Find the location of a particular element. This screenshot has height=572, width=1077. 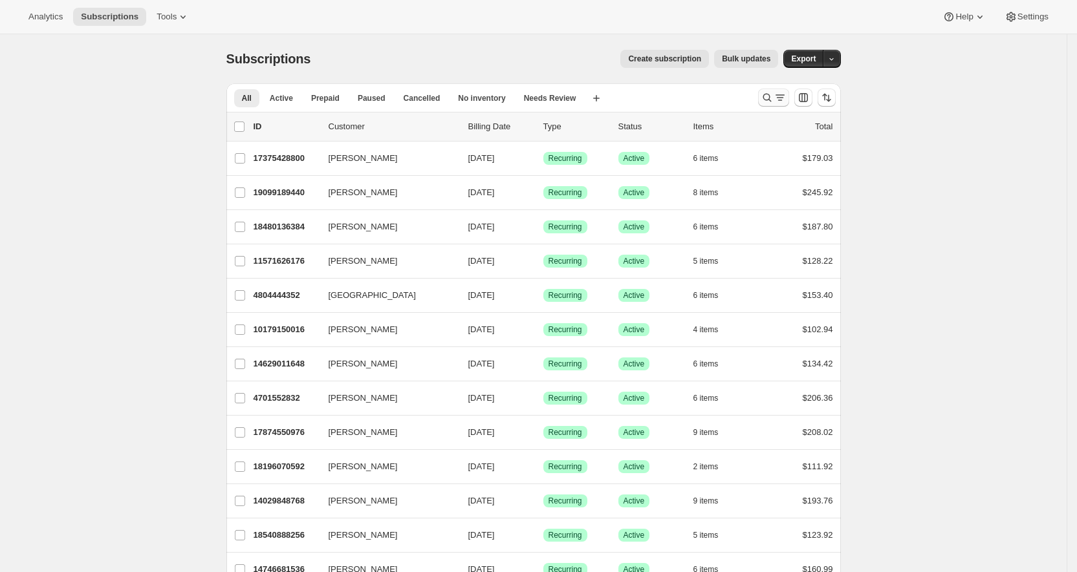

span: $206.36 is located at coordinates (818, 398).